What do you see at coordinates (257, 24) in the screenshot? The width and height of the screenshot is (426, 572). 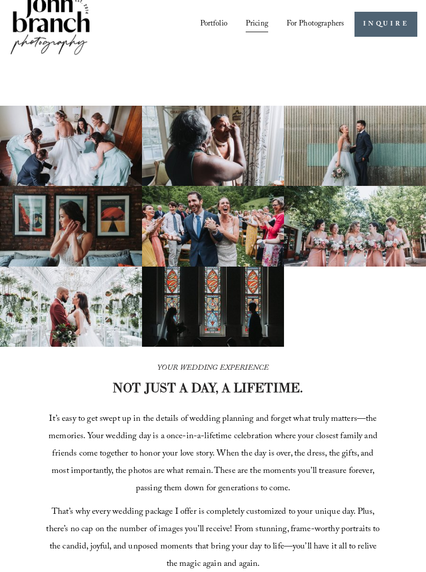 I see `a: Pricing` at bounding box center [257, 24].